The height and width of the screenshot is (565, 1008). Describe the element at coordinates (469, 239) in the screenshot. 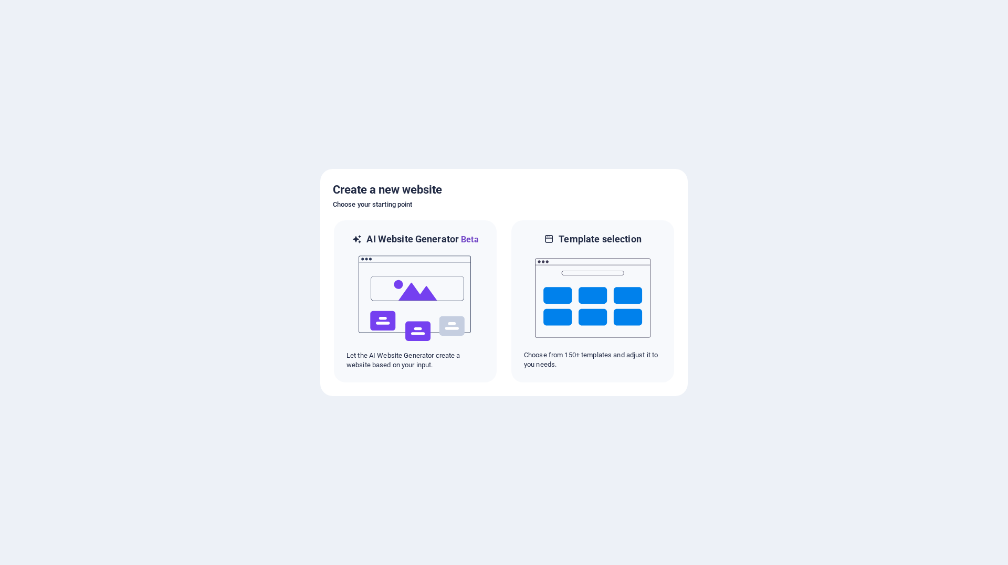

I see `span: Beta` at that location.